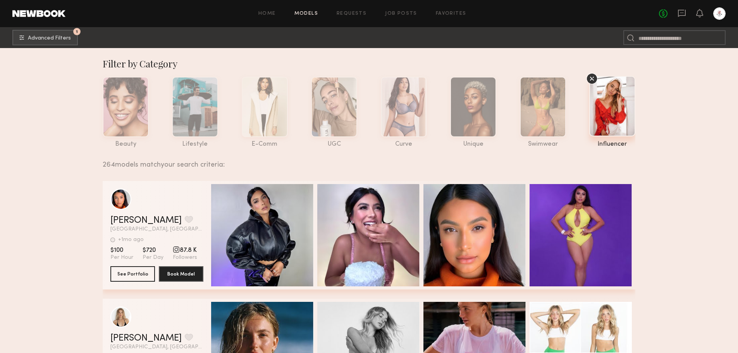  What do you see at coordinates (195, 144) in the screenshot?
I see `div: lifestyle` at bounding box center [195, 144].